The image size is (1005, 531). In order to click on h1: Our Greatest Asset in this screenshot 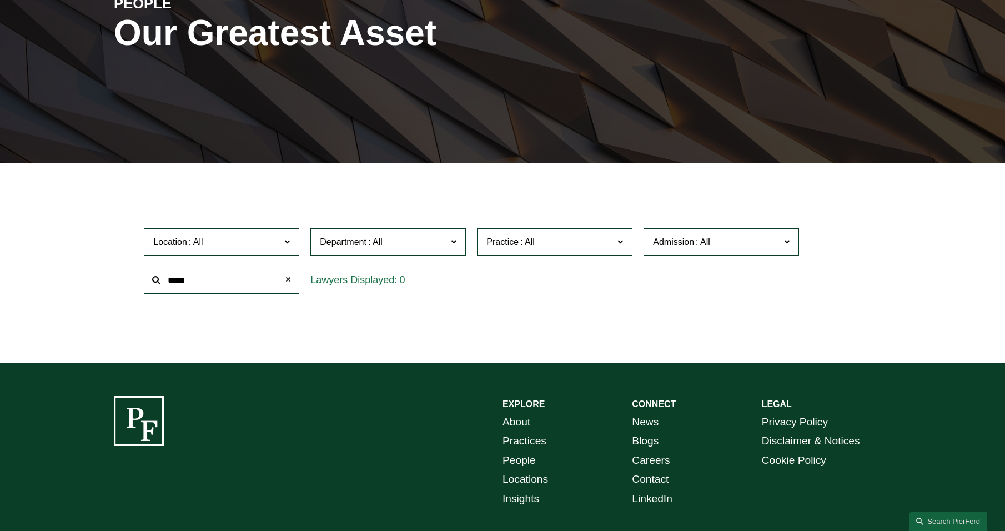, I will do `click(373, 33)`.